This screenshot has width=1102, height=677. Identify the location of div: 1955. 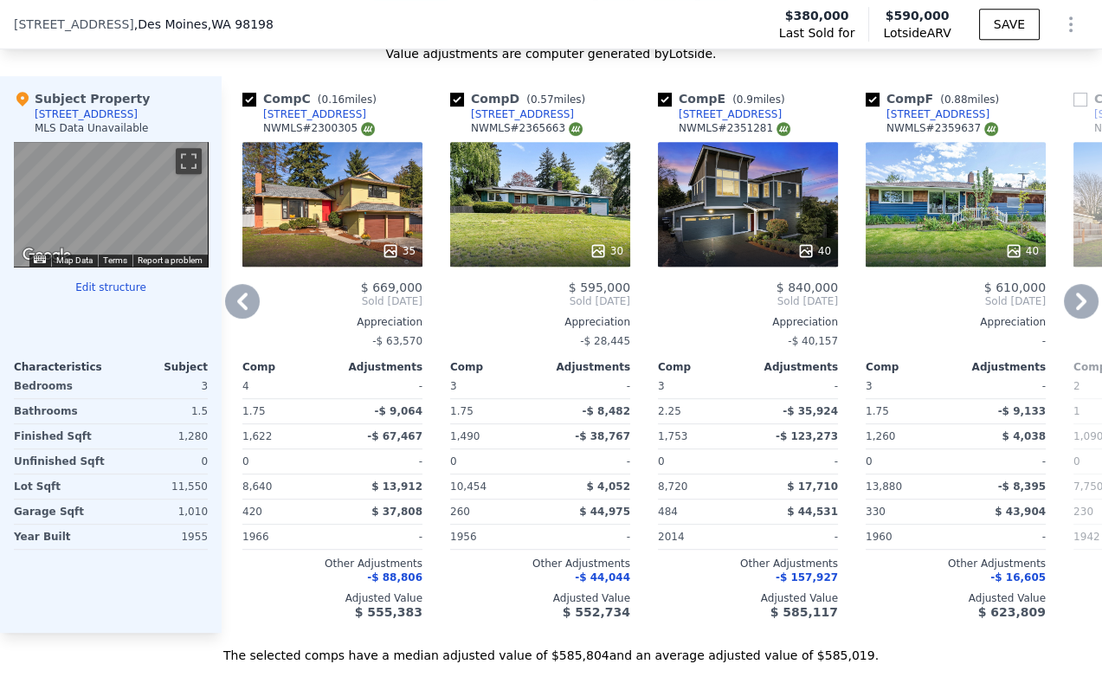
(161, 537).